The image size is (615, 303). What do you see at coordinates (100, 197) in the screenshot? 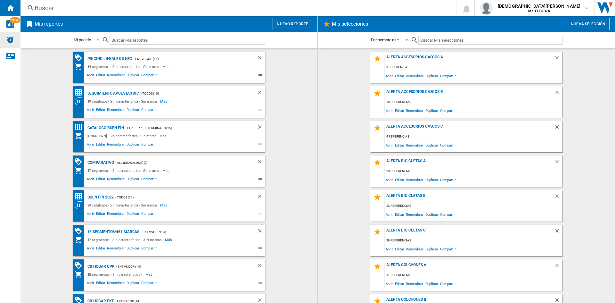
I see `div: Buen Fin 2022` at bounding box center [100, 197].